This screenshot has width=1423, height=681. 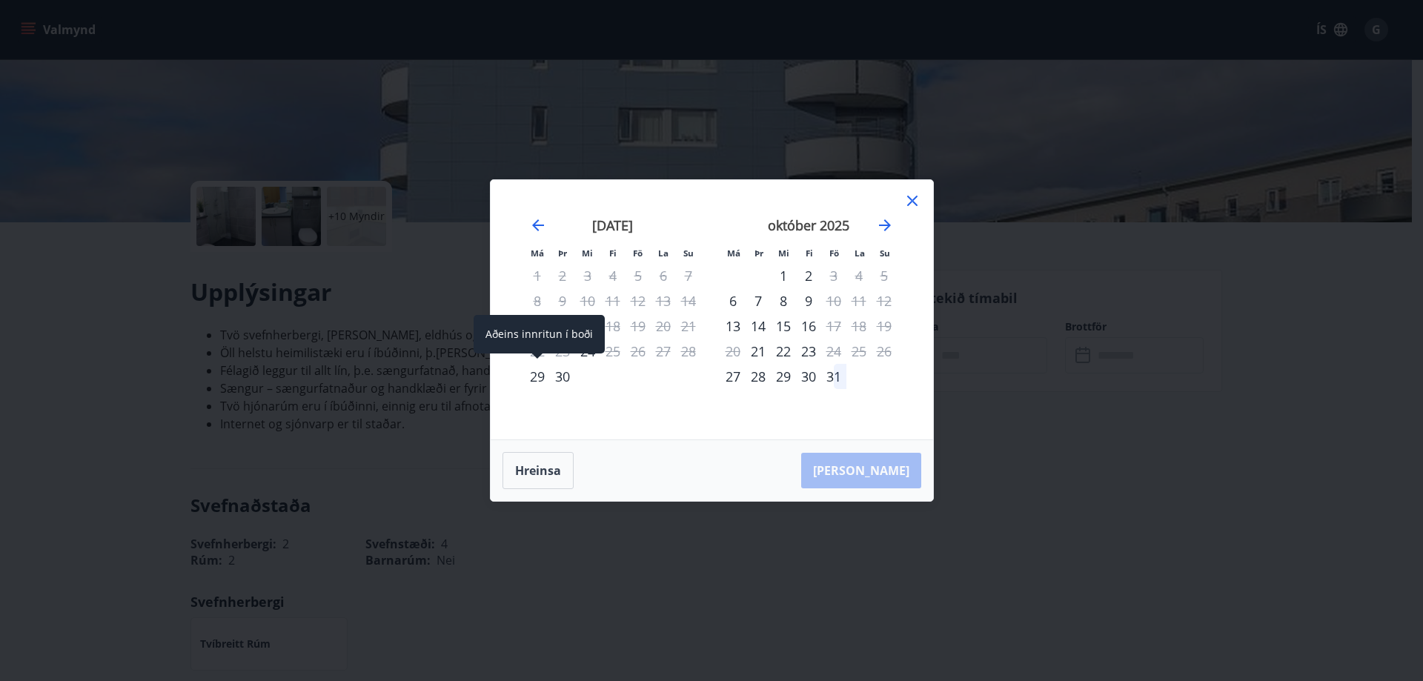 I want to click on td: Not available. laugardagur, 13. september 2025, so click(x=663, y=301).